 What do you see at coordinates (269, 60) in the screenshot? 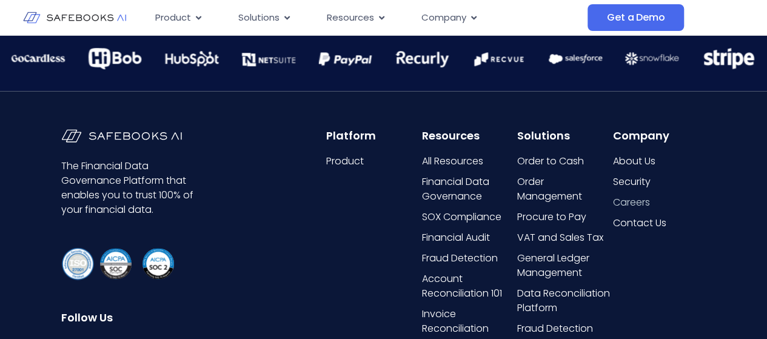
I see `div: 10 / 21` at bounding box center [269, 60].